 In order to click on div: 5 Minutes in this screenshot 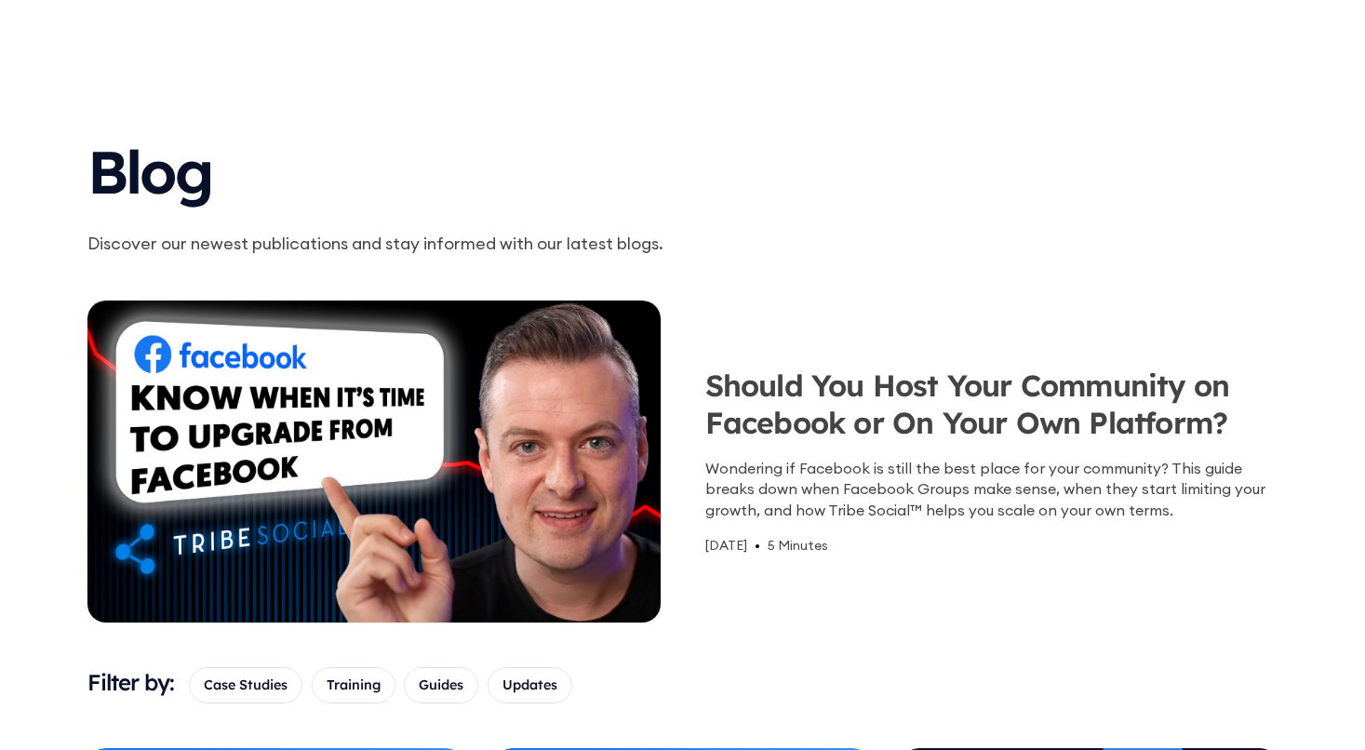, I will do `click(797, 545)`.